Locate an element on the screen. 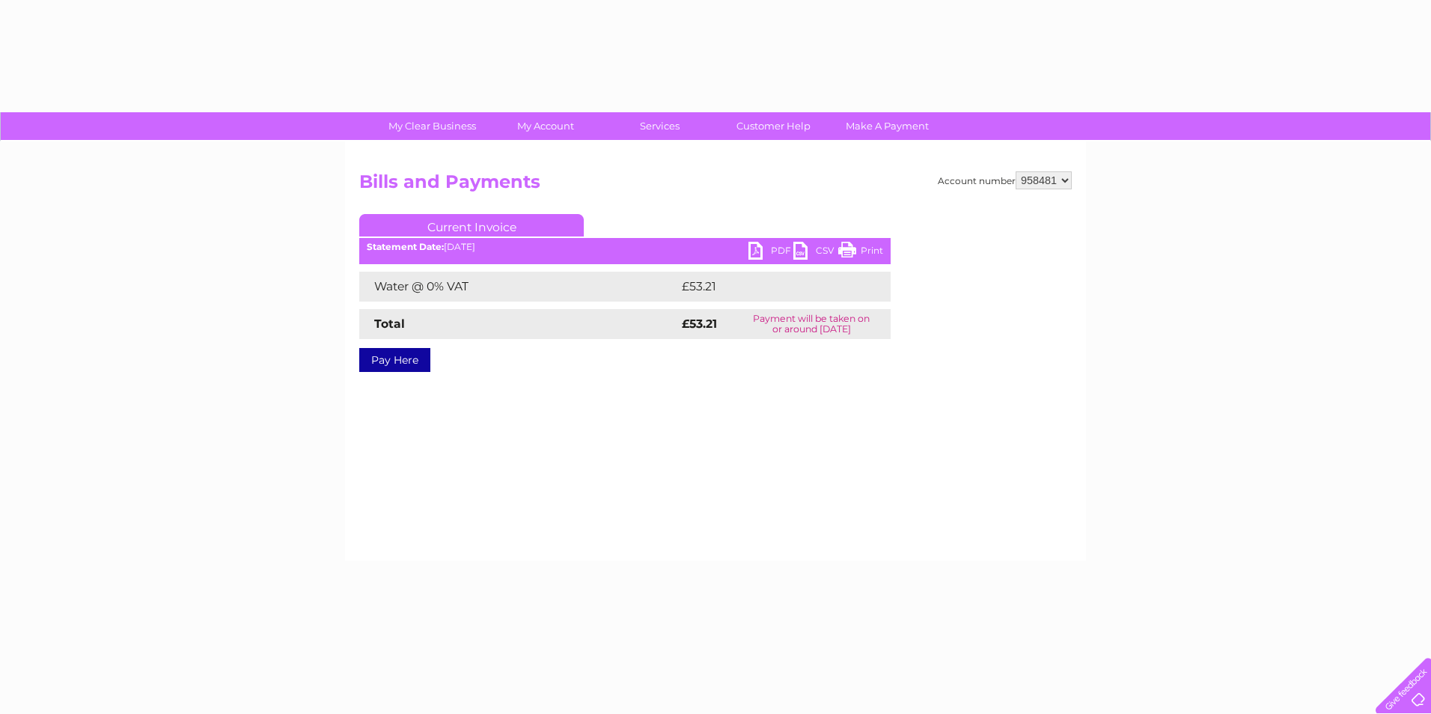  b: Statement Date: is located at coordinates (405, 246).